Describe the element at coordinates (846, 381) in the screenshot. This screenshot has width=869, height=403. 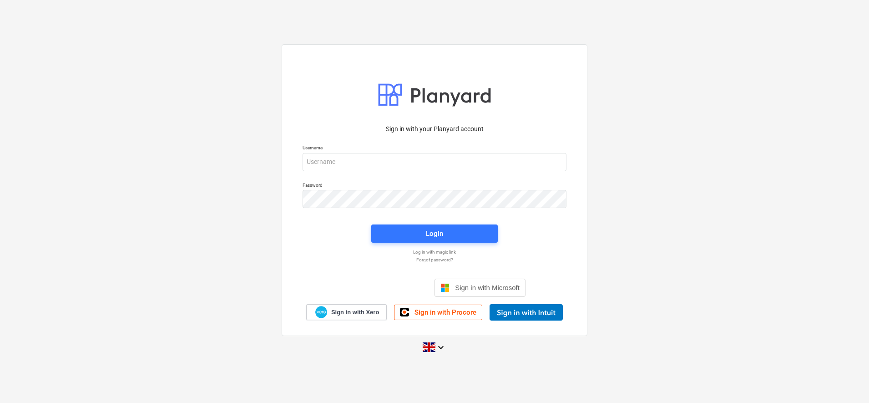
I see `div: Chat Widget` at that location.